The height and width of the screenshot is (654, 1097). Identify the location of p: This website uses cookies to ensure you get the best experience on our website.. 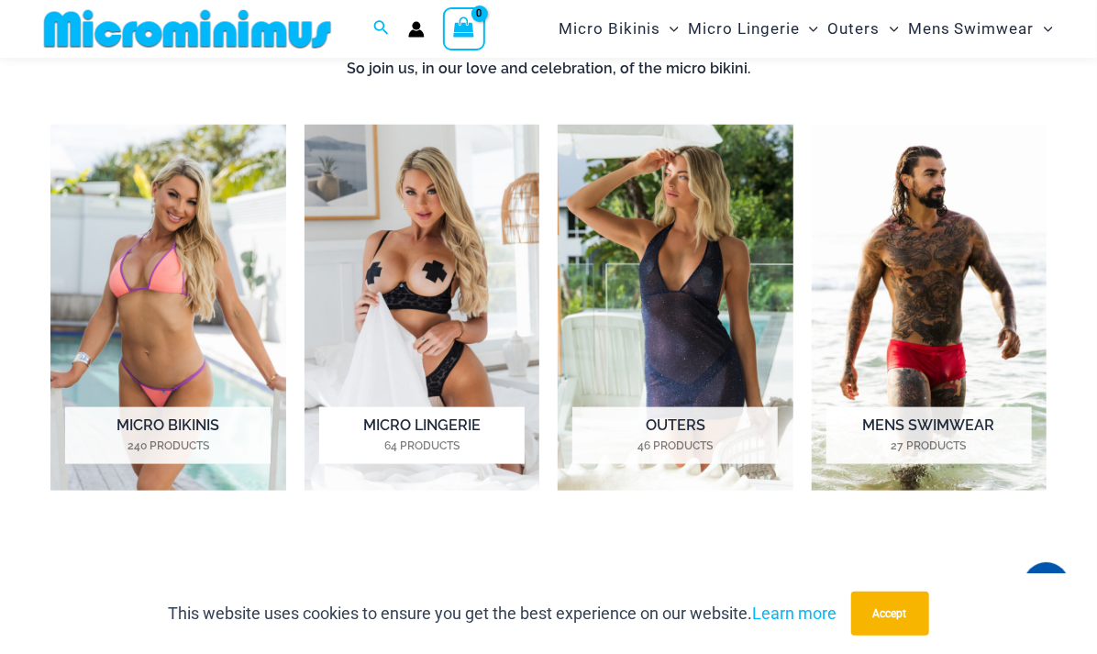
(503, 614).